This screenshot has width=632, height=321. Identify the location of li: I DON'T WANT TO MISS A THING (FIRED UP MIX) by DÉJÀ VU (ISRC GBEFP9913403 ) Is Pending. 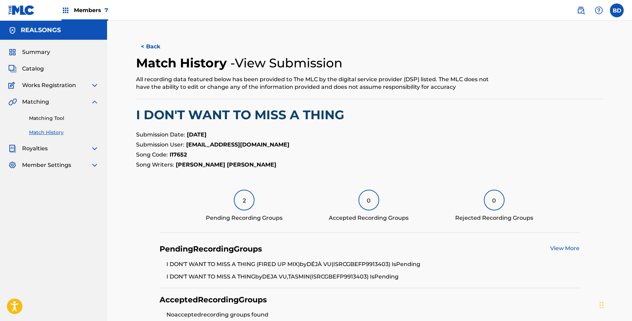
(373, 266).